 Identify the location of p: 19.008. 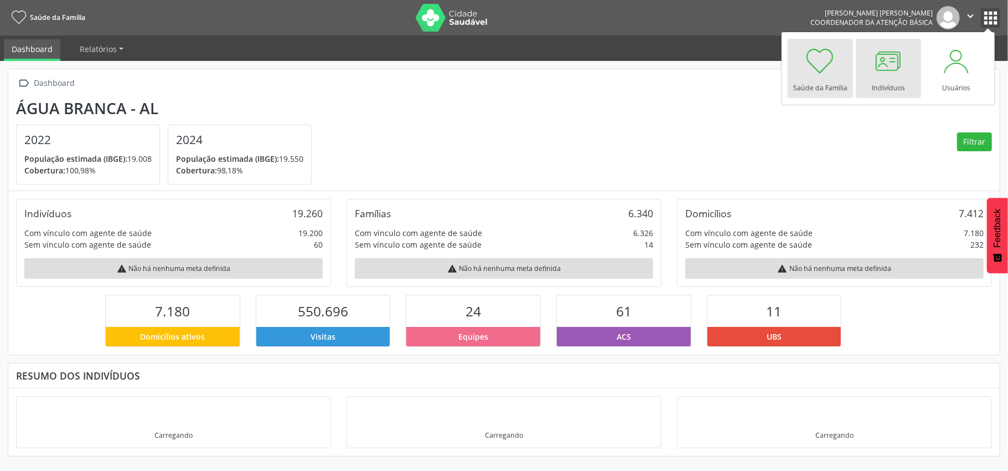
(88, 158).